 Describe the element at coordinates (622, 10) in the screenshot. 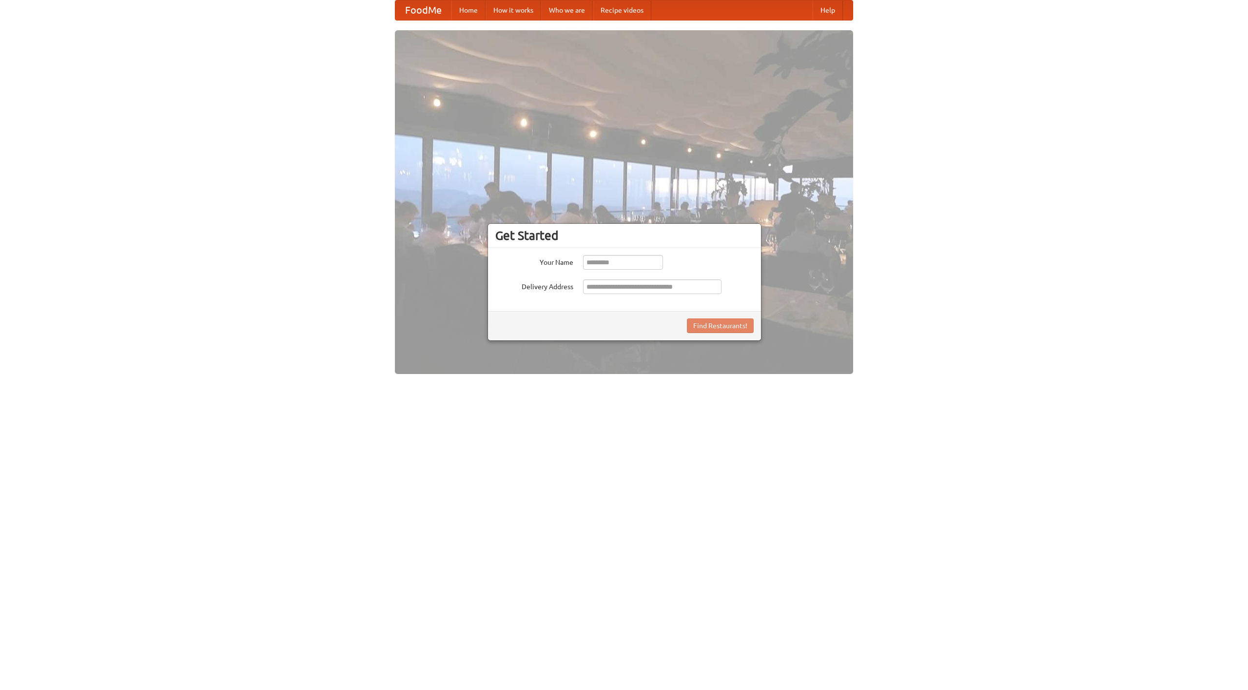

I see `a: Recipe videos` at that location.